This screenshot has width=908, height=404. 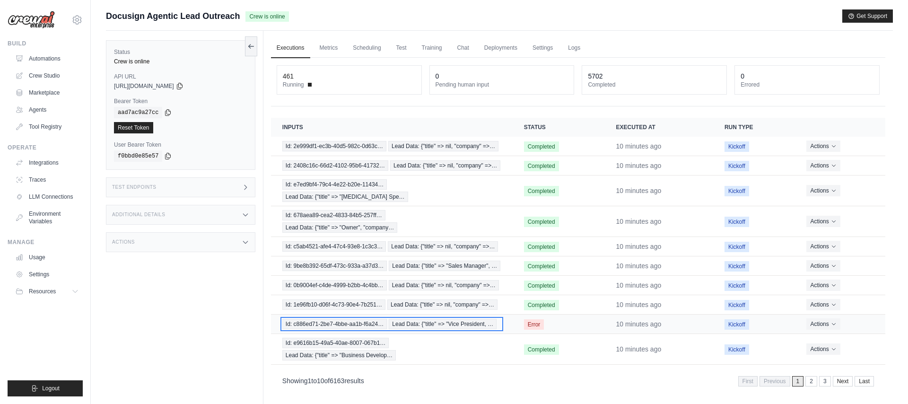 What do you see at coordinates (47, 257) in the screenshot?
I see `a: Usage` at bounding box center [47, 257].